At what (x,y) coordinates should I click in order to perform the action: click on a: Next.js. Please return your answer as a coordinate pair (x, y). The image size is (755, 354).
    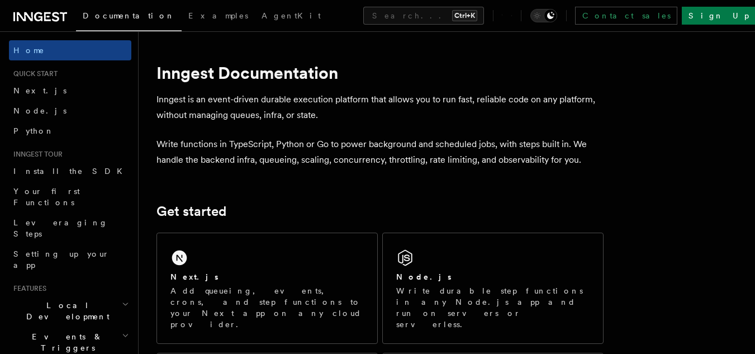
    Looking at the image, I should click on (70, 91).